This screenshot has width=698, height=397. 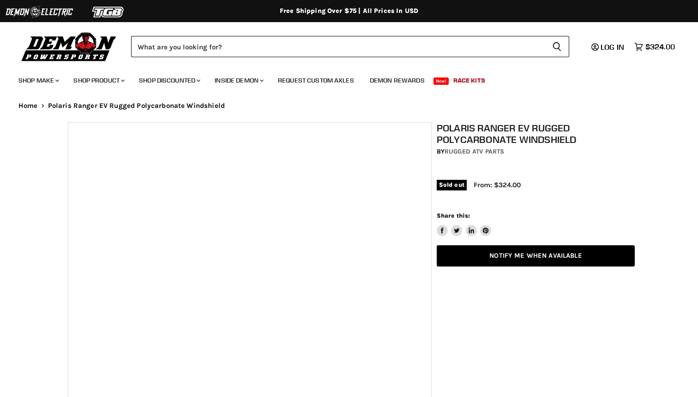 I want to click on span: Polaris Ranger EV Rugged Polycarbonate Windshield, so click(x=136, y=106).